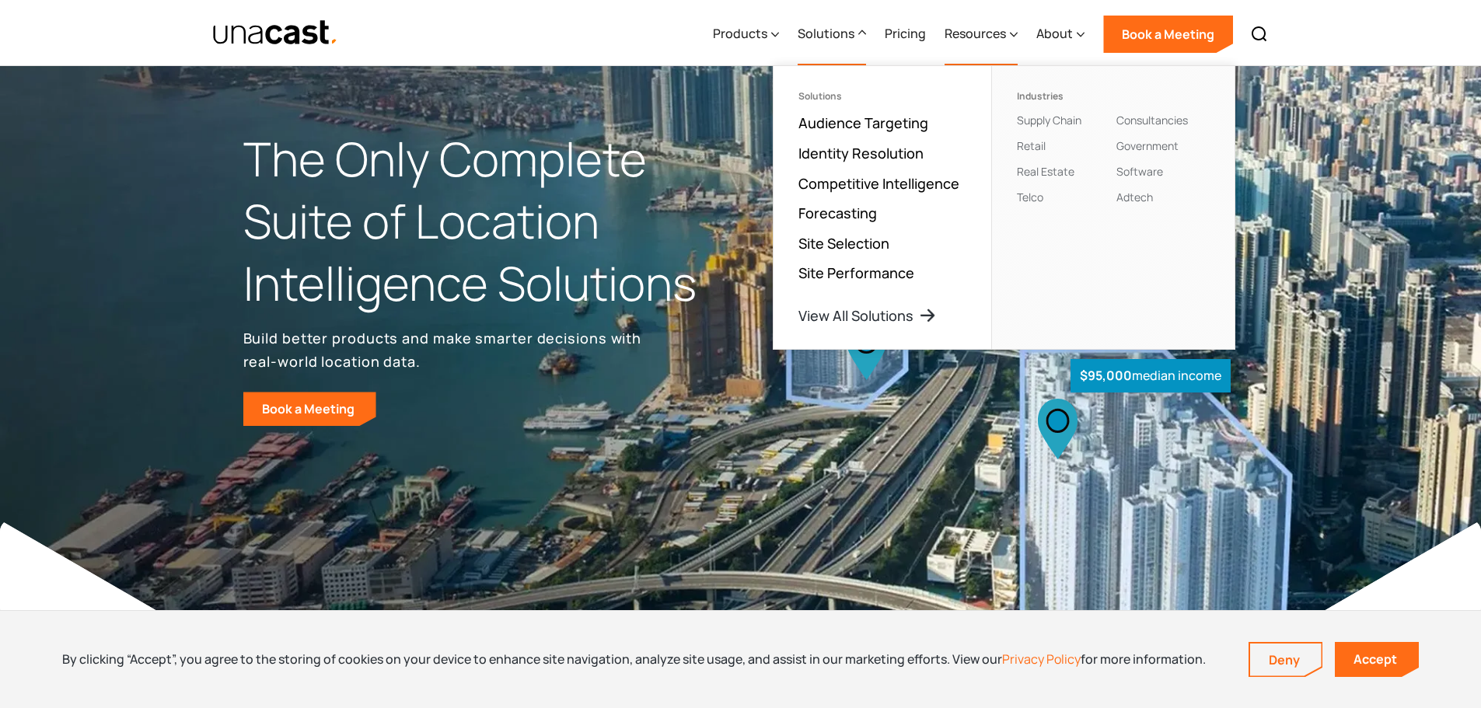  Describe the element at coordinates (634, 659) in the screenshot. I see `div: By clicking “Accept”, you agree to the storing of cookies on your device to enhance site navigati...` at that location.